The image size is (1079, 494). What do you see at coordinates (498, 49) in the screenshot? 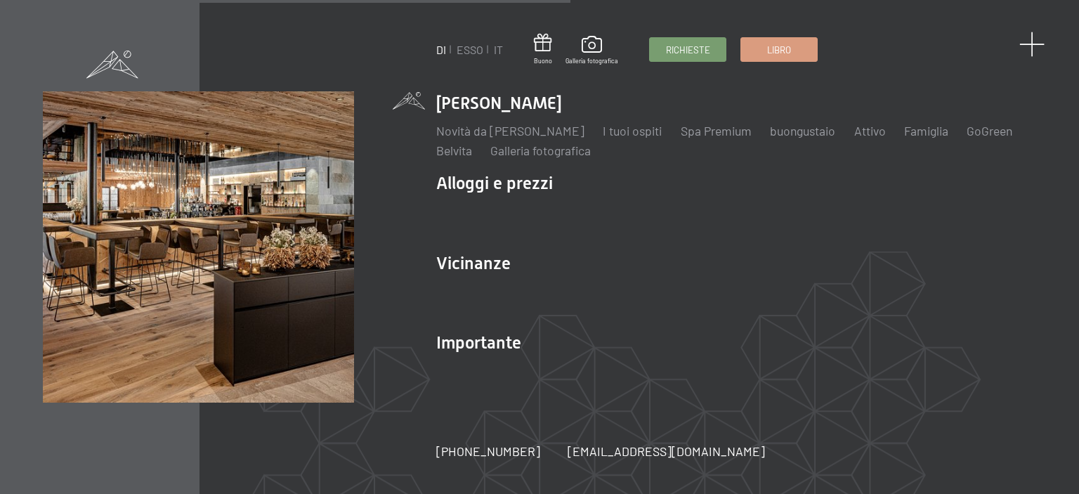
I see `a: IT` at bounding box center [498, 49].